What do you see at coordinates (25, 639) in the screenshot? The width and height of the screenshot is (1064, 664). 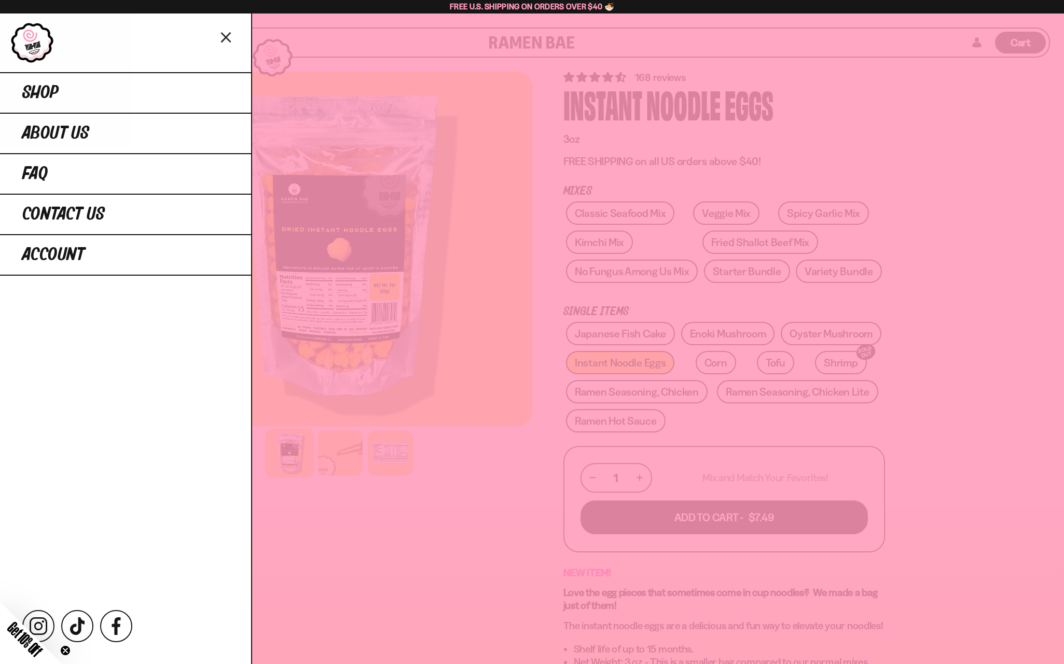 I see `span: Get 10% Off` at bounding box center [25, 639].